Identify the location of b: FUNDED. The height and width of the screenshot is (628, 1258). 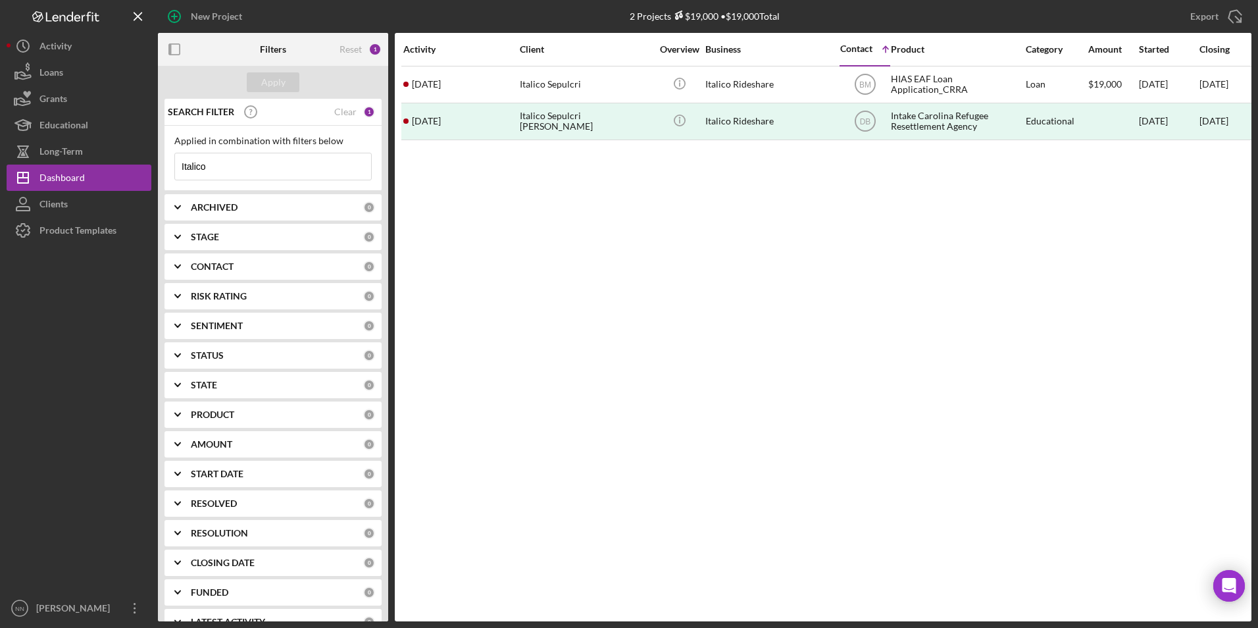
(209, 592).